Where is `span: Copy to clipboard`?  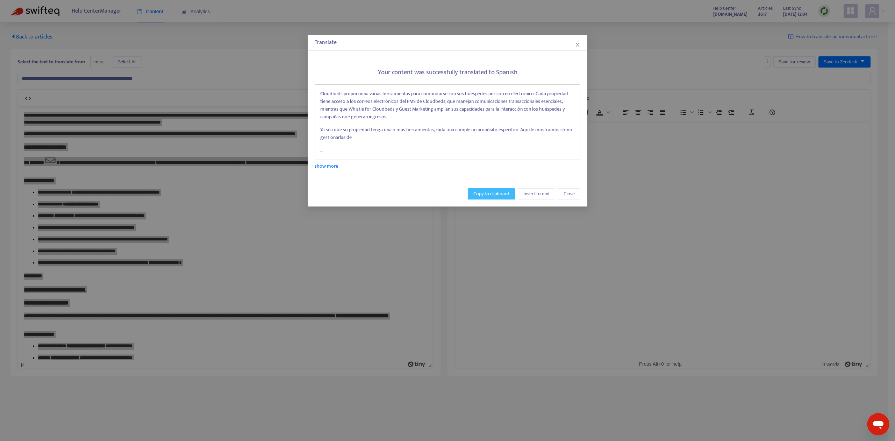
span: Copy to clipboard is located at coordinates (491, 194).